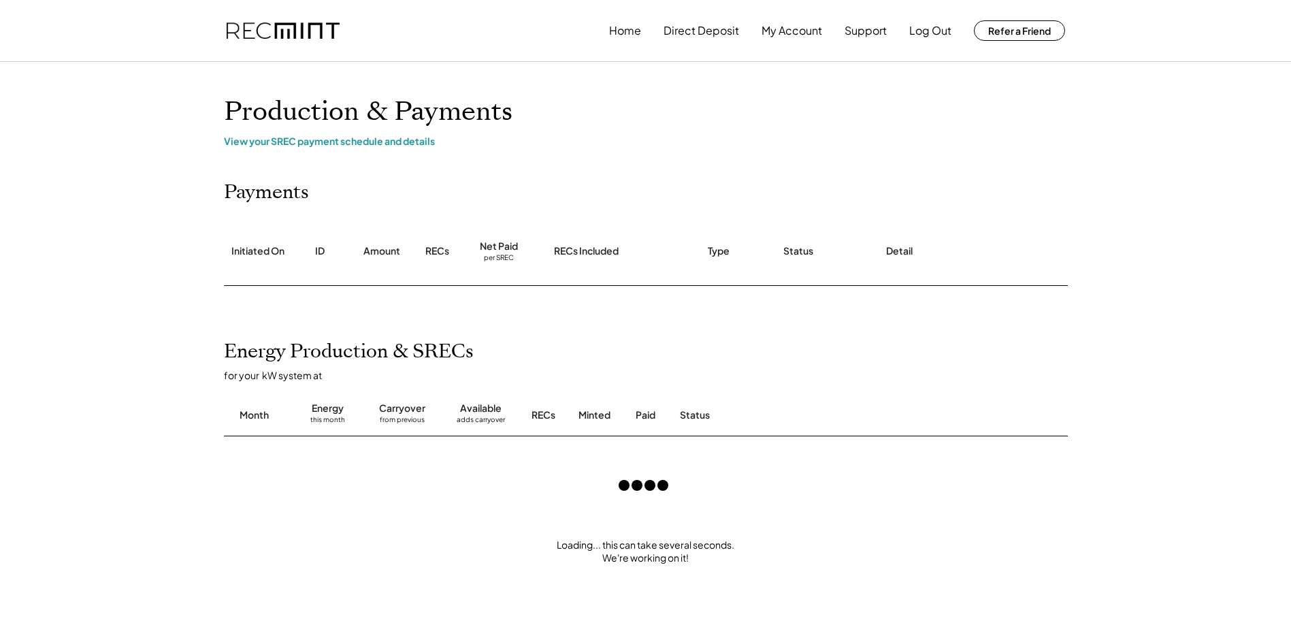 The height and width of the screenshot is (629, 1291). I want to click on button: Direct Deposit, so click(701, 31).